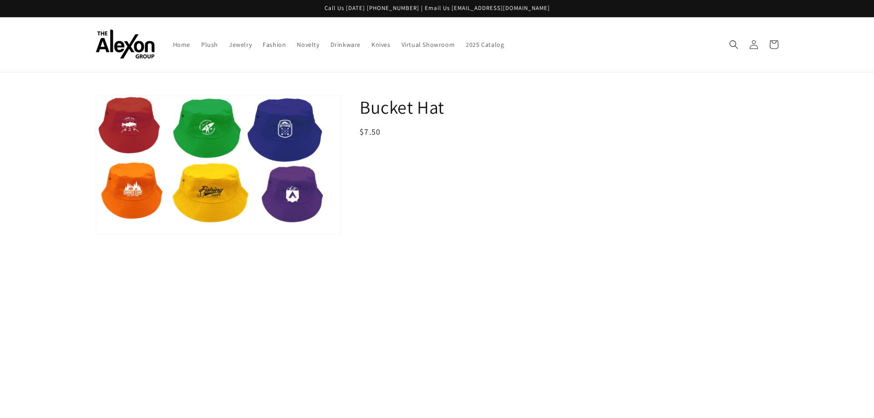 Image resolution: width=874 pixels, height=418 pixels. Describe the element at coordinates (370, 132) in the screenshot. I see `span: $7.50` at that location.